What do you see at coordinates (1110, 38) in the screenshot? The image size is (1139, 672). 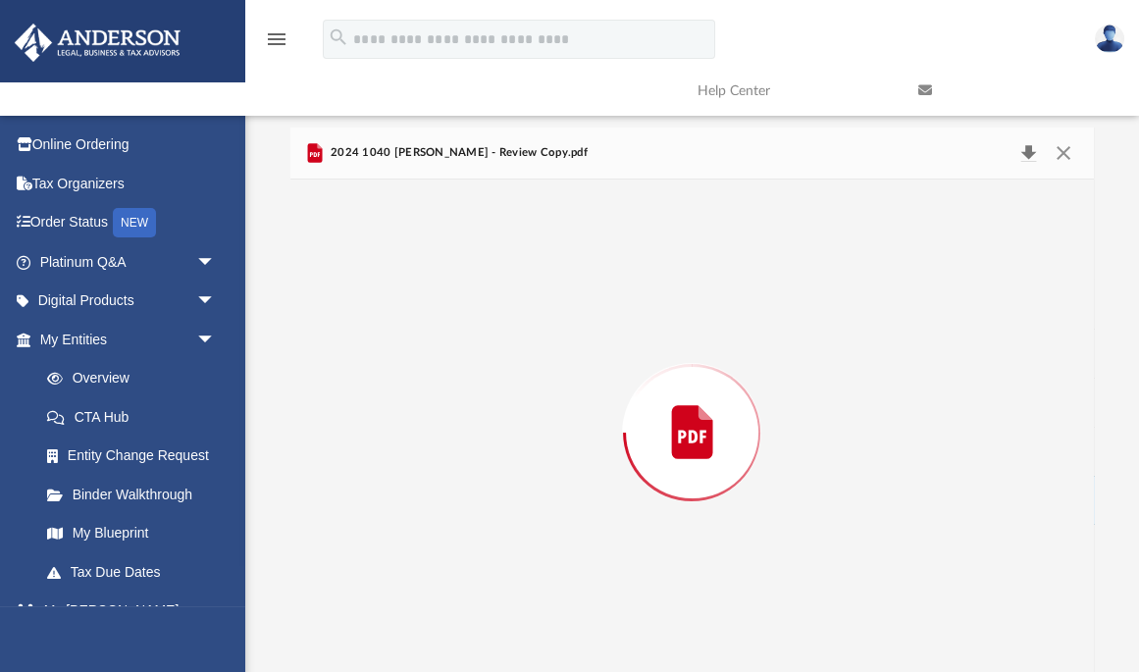 I see `img: User Pic` at bounding box center [1110, 38].